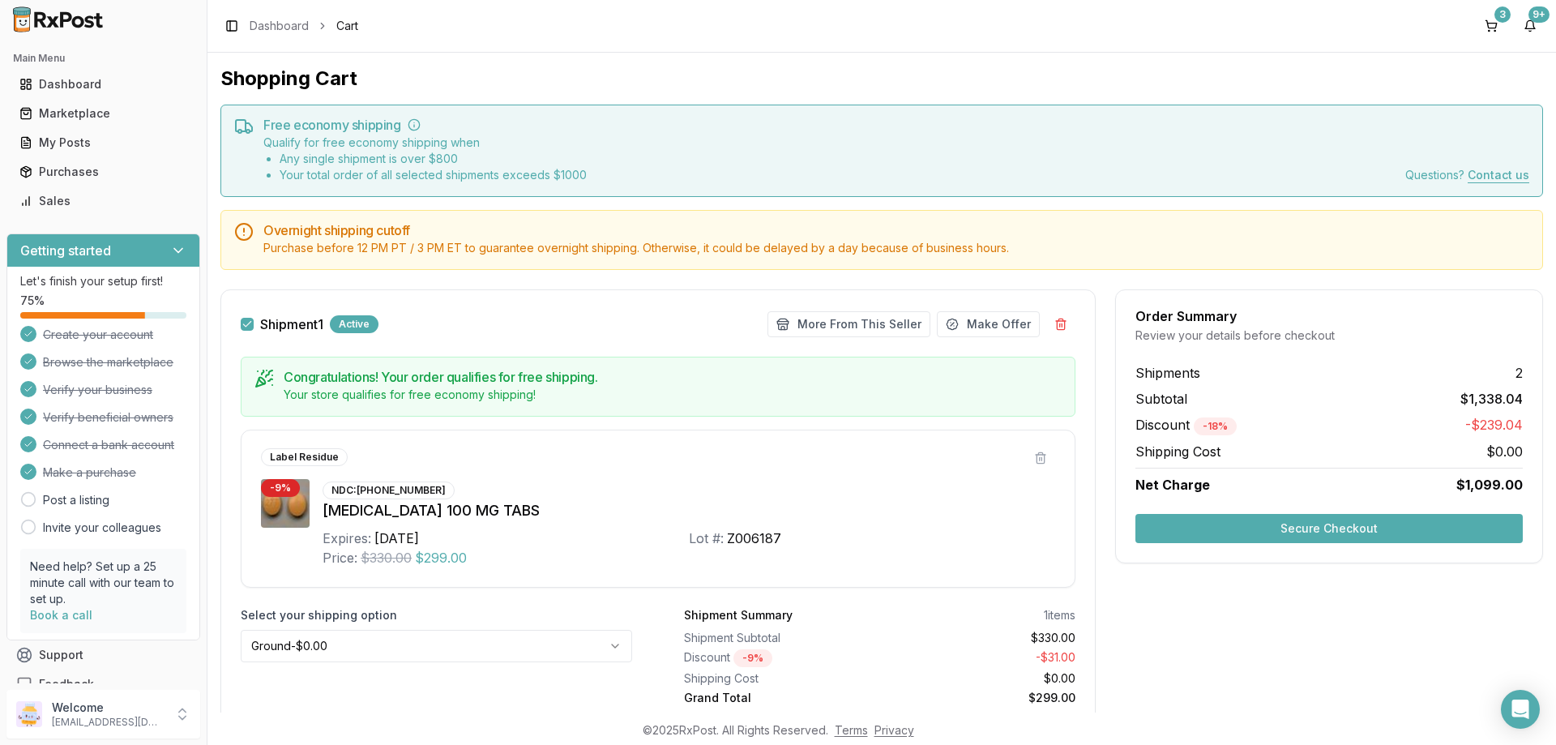 The width and height of the screenshot is (1556, 745). Describe the element at coordinates (97, 390) in the screenshot. I see `span: Verify your business` at that location.